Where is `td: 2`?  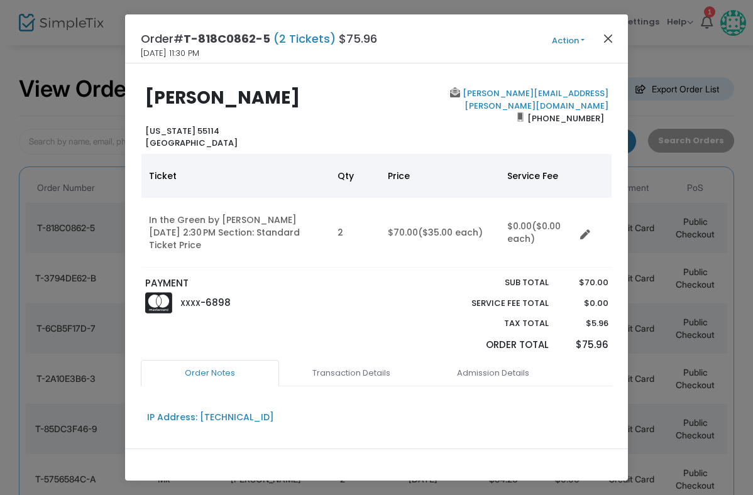 td: 2 is located at coordinates (355, 233).